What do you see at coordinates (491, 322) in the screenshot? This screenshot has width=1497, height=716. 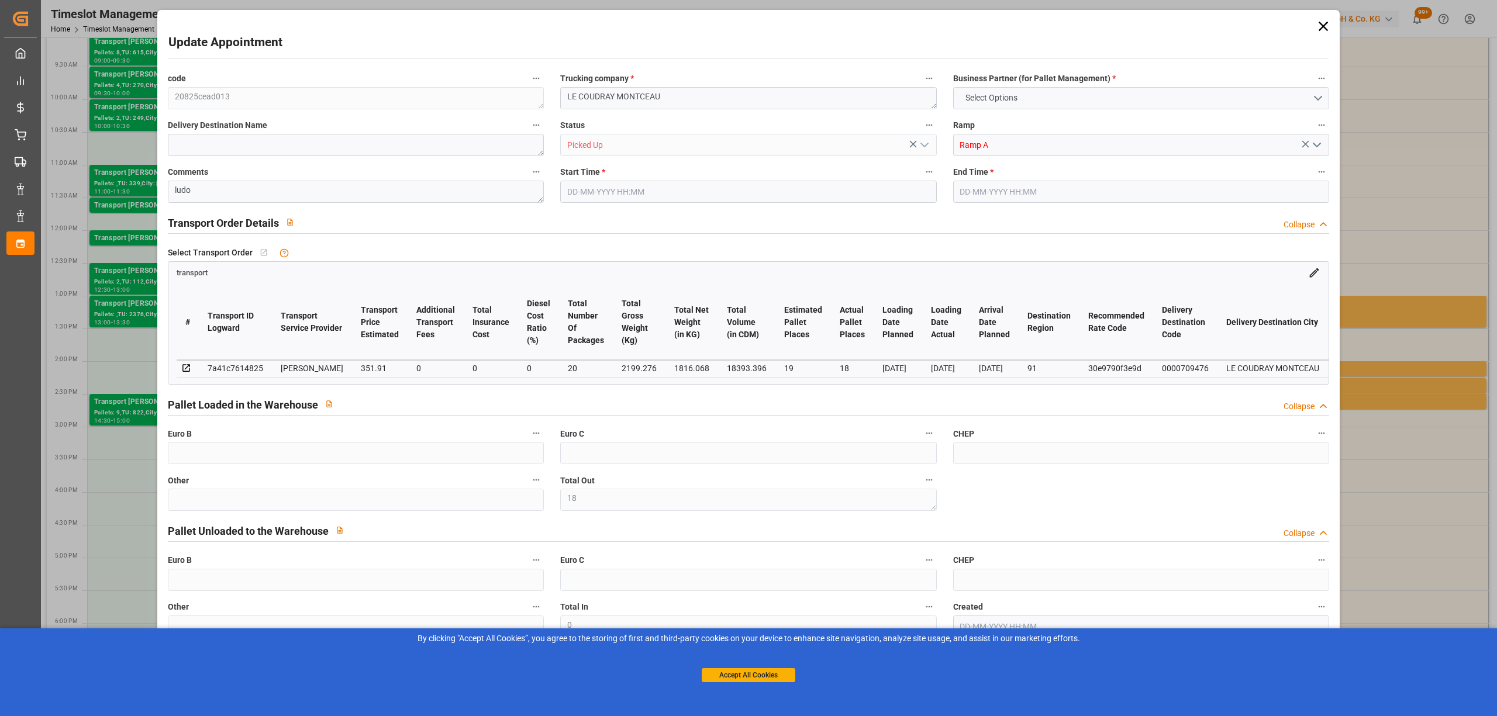 I see `th: Total Insurance Cost` at bounding box center [491, 322].